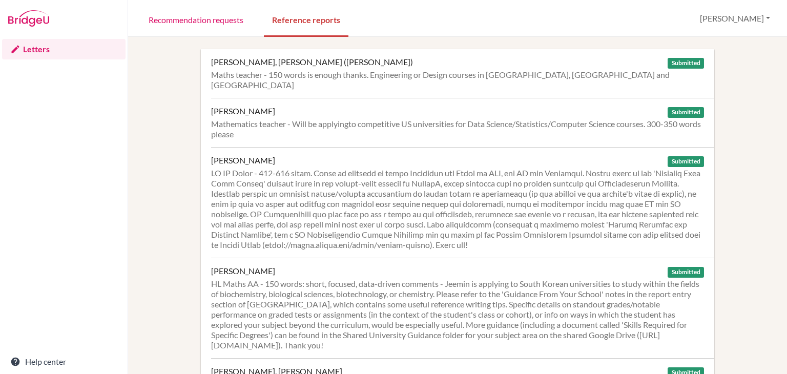 The image size is (787, 374). What do you see at coordinates (196, 19) in the screenshot?
I see `a: Recommendation requests` at bounding box center [196, 19].